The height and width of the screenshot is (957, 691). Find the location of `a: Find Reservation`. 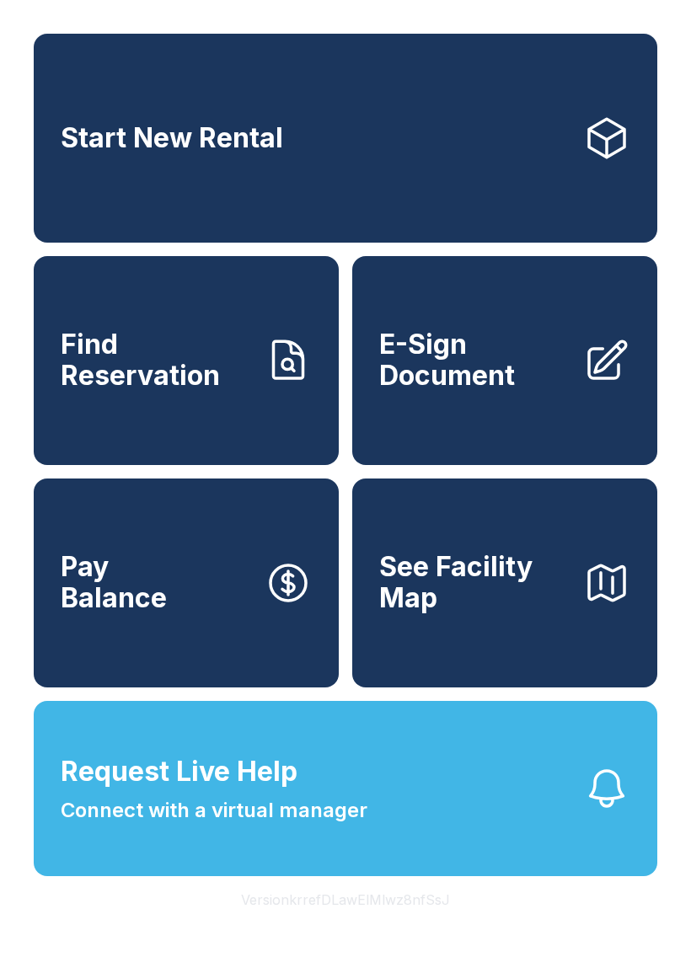

a: Find Reservation is located at coordinates (186, 361).